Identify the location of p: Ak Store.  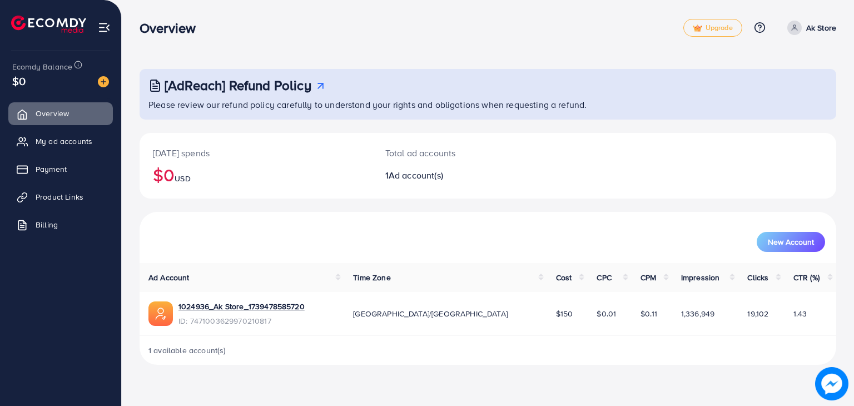
(822, 28).